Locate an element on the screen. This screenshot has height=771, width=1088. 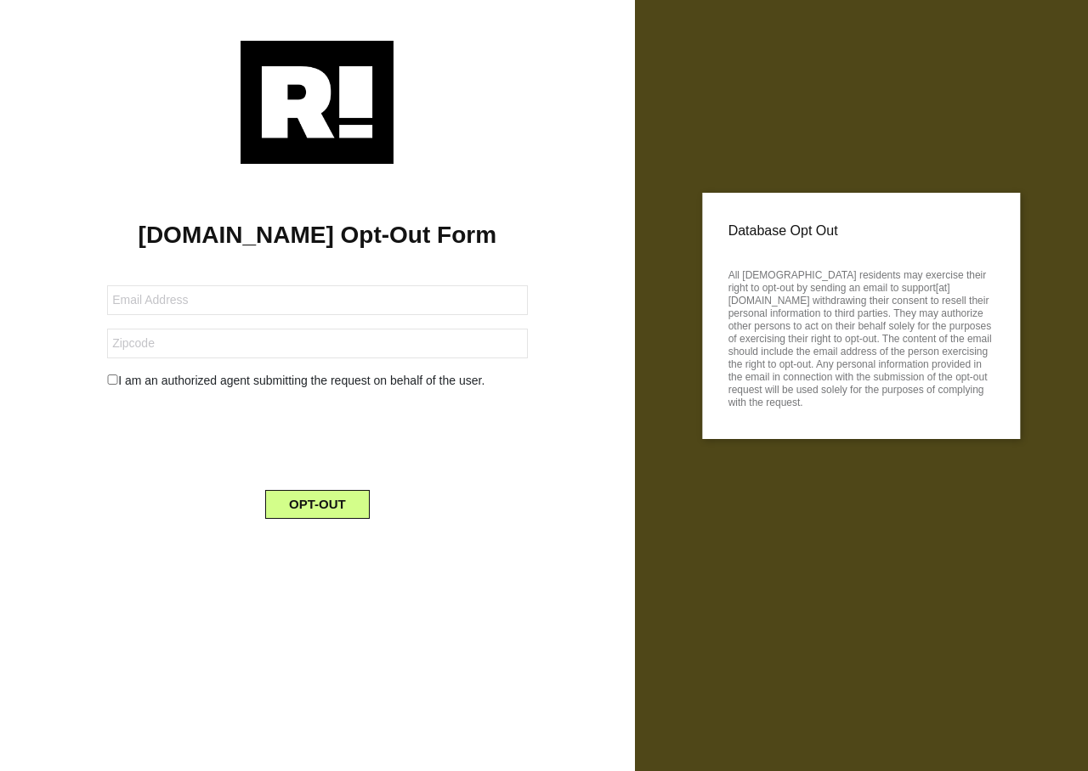
img: Retention.com is located at coordinates (317, 102).